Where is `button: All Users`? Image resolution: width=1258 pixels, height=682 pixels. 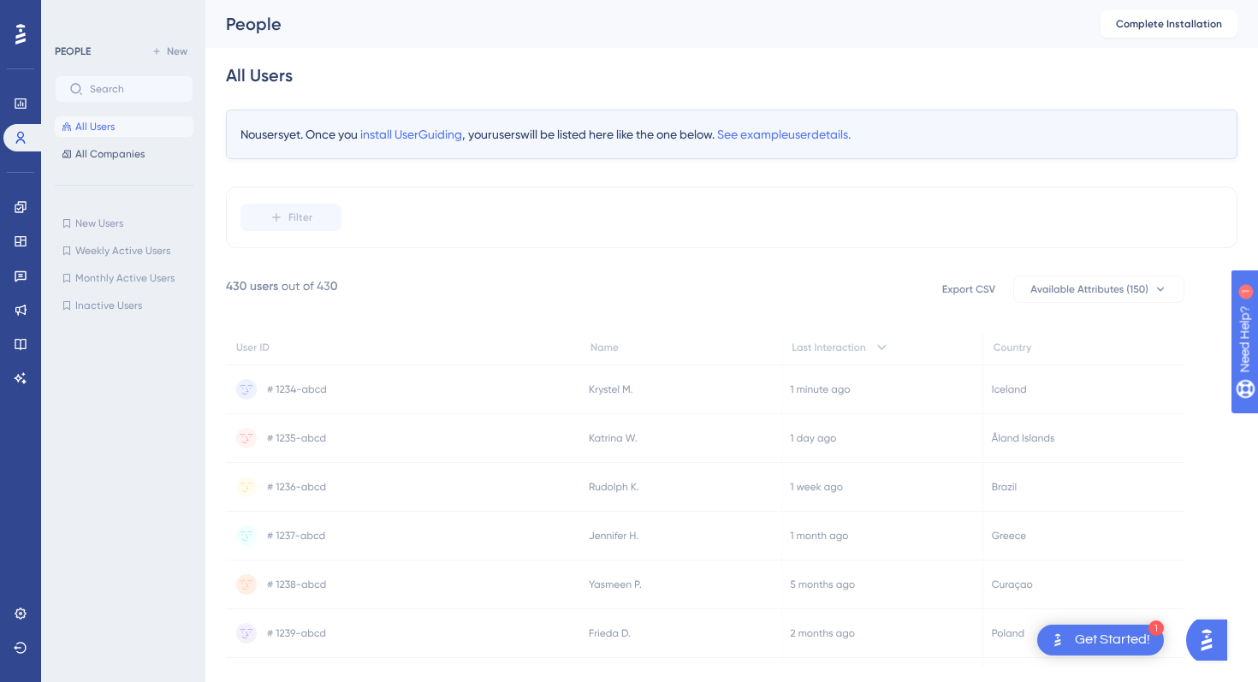 button: All Users is located at coordinates (124, 127).